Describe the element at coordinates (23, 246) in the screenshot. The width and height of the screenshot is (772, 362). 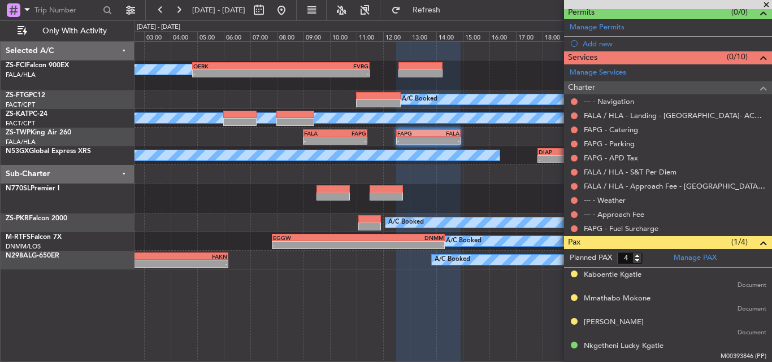
I see `a: DNMM/LOS` at that location.